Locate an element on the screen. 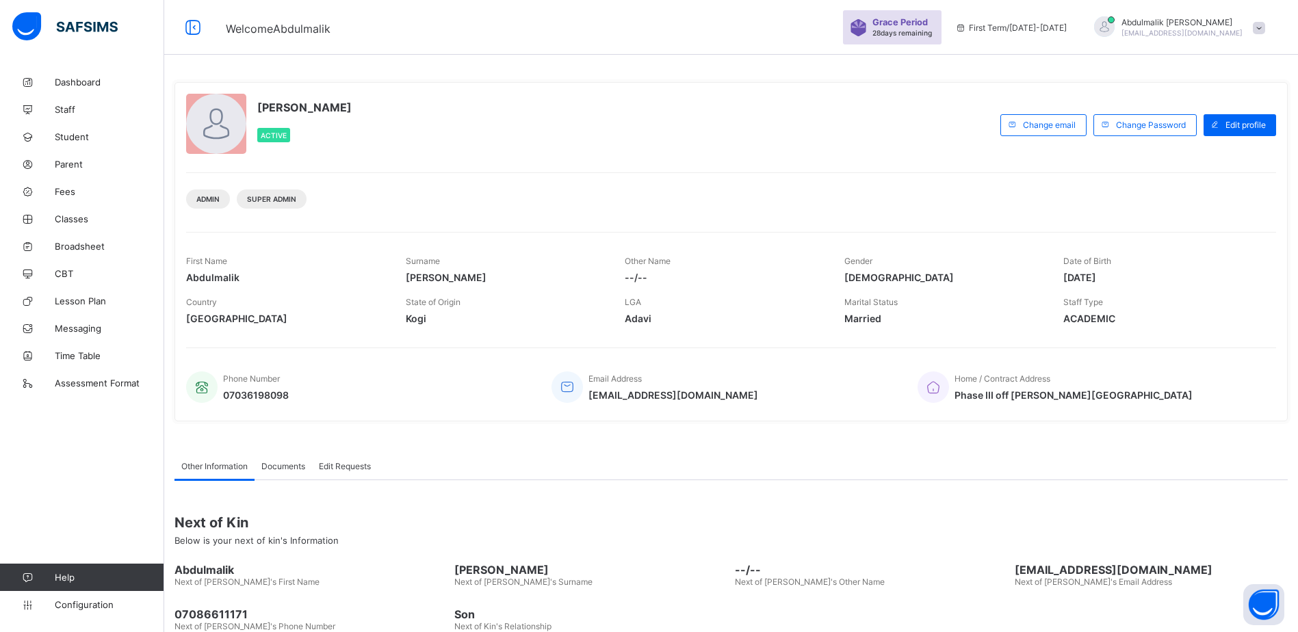  span: Lesson Plan is located at coordinates (109, 301).